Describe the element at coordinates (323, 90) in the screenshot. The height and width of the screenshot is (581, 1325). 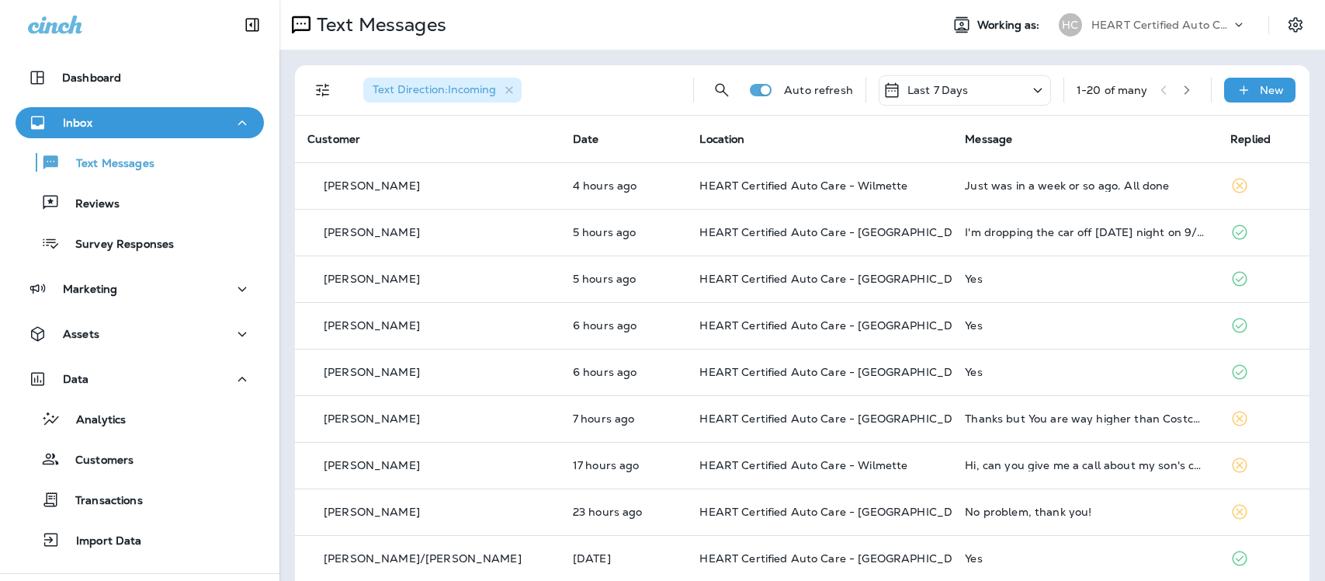
I see `button: Filters` at that location.